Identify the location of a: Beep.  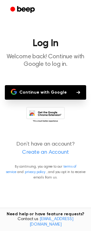
(23, 10).